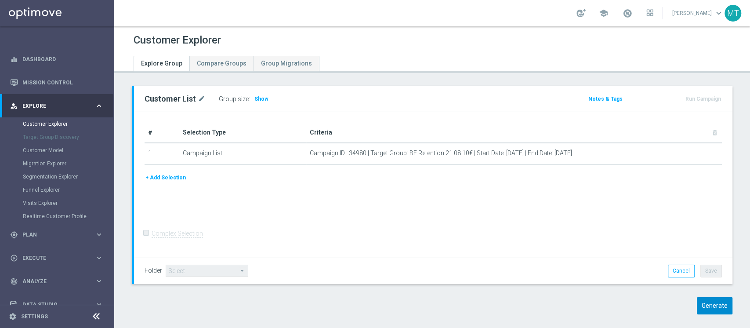 The width and height of the screenshot is (750, 328). I want to click on div: Funnel Explorer, so click(68, 190).